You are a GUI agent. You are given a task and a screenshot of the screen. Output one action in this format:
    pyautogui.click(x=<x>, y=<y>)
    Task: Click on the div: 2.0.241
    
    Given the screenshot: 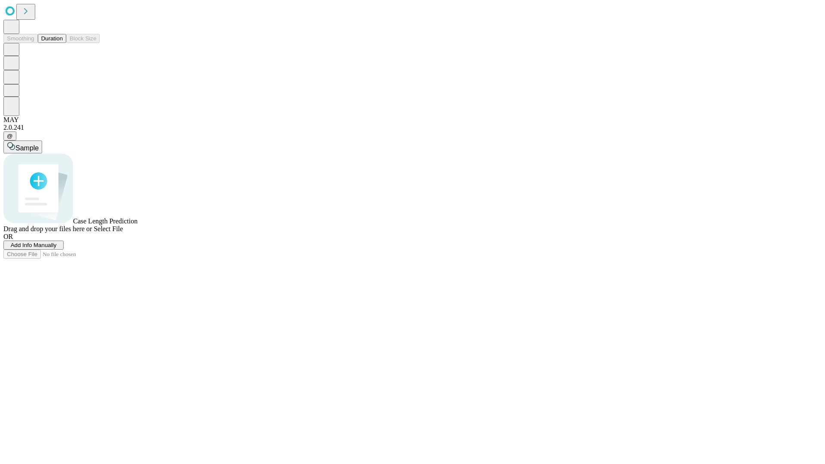 What is the action you would take?
    pyautogui.click(x=412, y=128)
    